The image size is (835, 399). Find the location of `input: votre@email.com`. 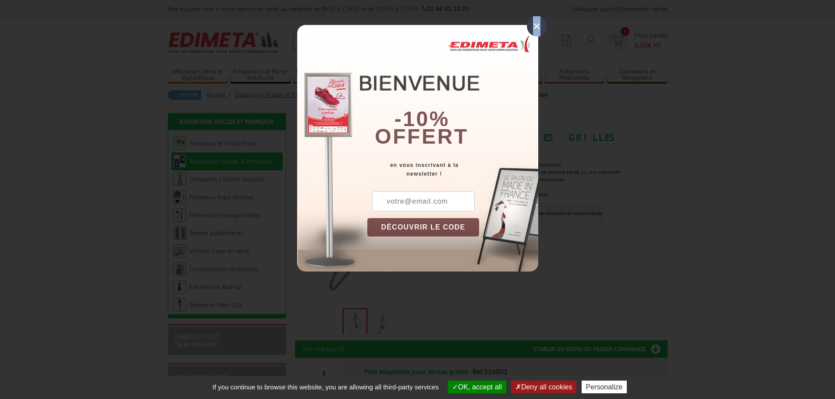

input: votre@email.com is located at coordinates (423, 202).